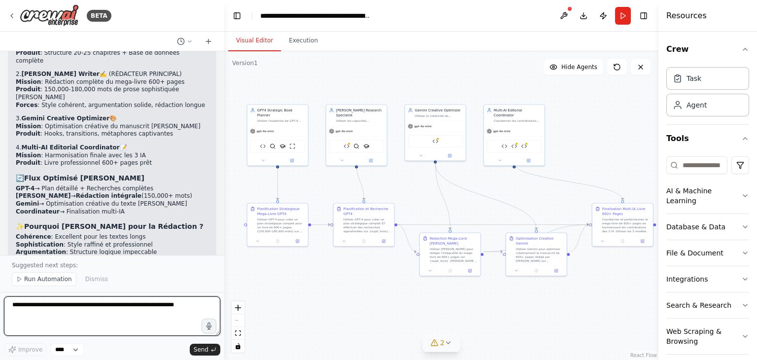 The width and height of the screenshot is (757, 360). What do you see at coordinates (708, 253) in the screenshot?
I see `button: File & Document` at bounding box center [708, 253].